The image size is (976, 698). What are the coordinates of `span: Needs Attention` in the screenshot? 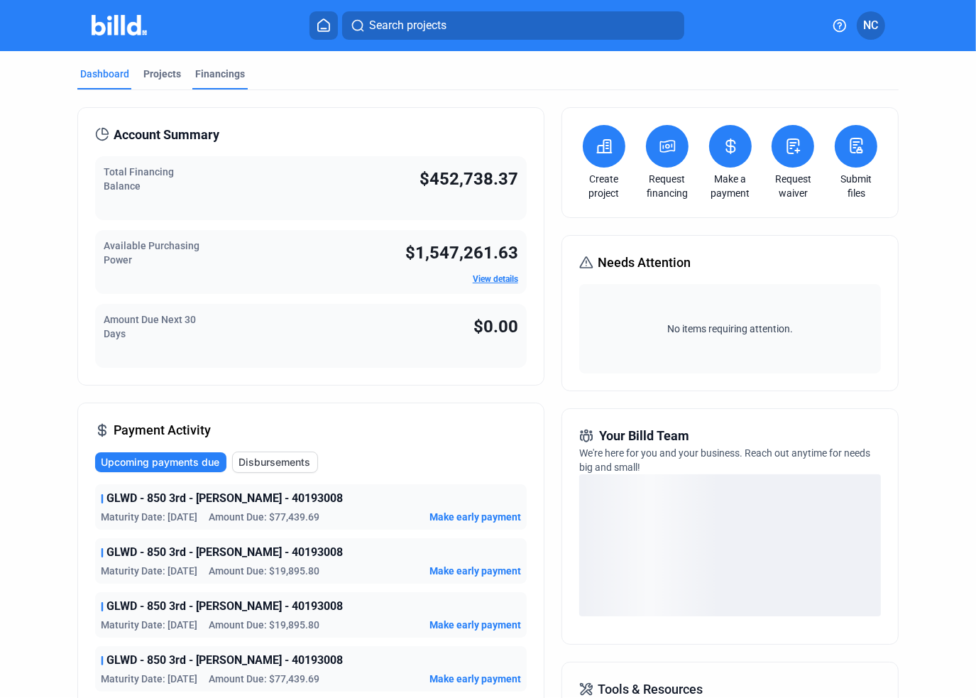 It's located at (644, 263).